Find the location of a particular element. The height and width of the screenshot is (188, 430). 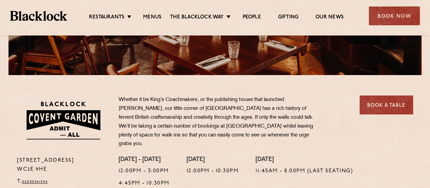

a: People is located at coordinates (252, 18).